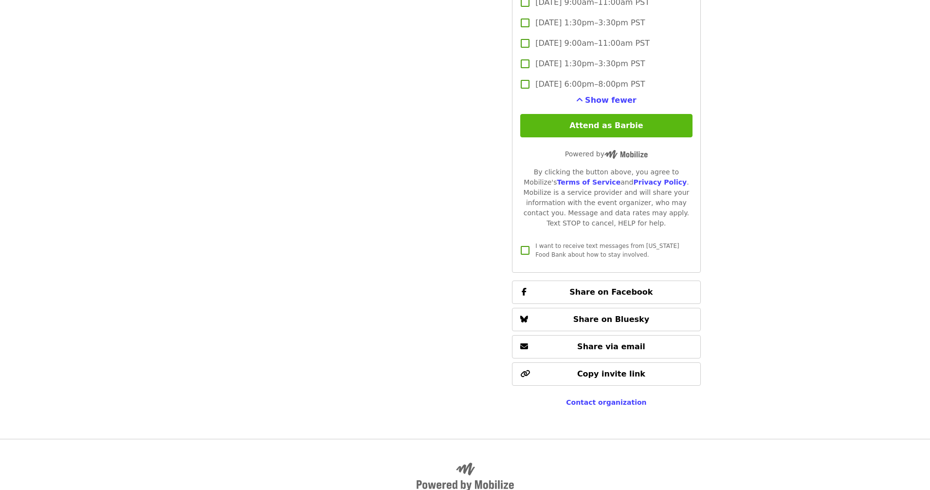  Describe the element at coordinates (606, 198) in the screenshot. I see `div: By clicking the button above, you agree to Mobilize's and . Mobilize is a service provider and wi...` at that location.